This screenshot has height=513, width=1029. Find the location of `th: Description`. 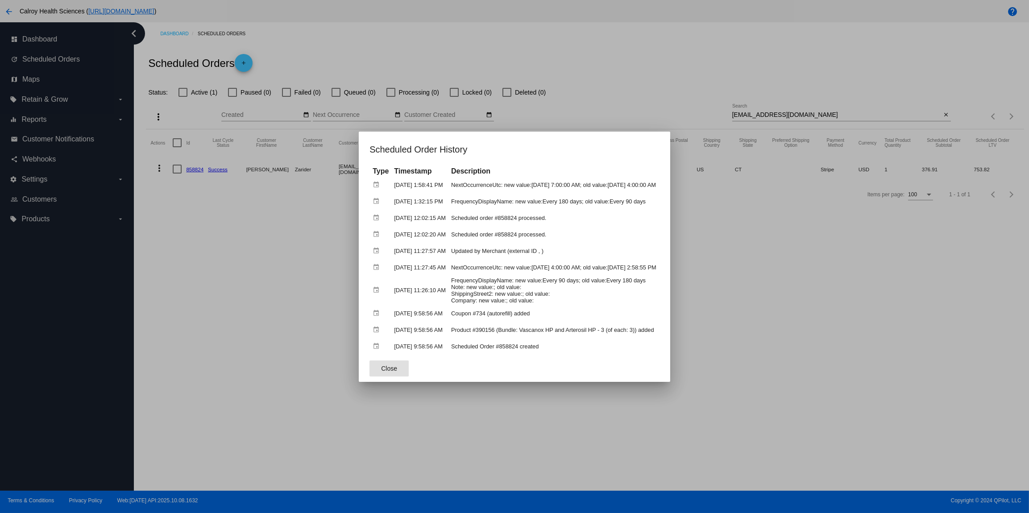

th: Description is located at coordinates (554, 171).